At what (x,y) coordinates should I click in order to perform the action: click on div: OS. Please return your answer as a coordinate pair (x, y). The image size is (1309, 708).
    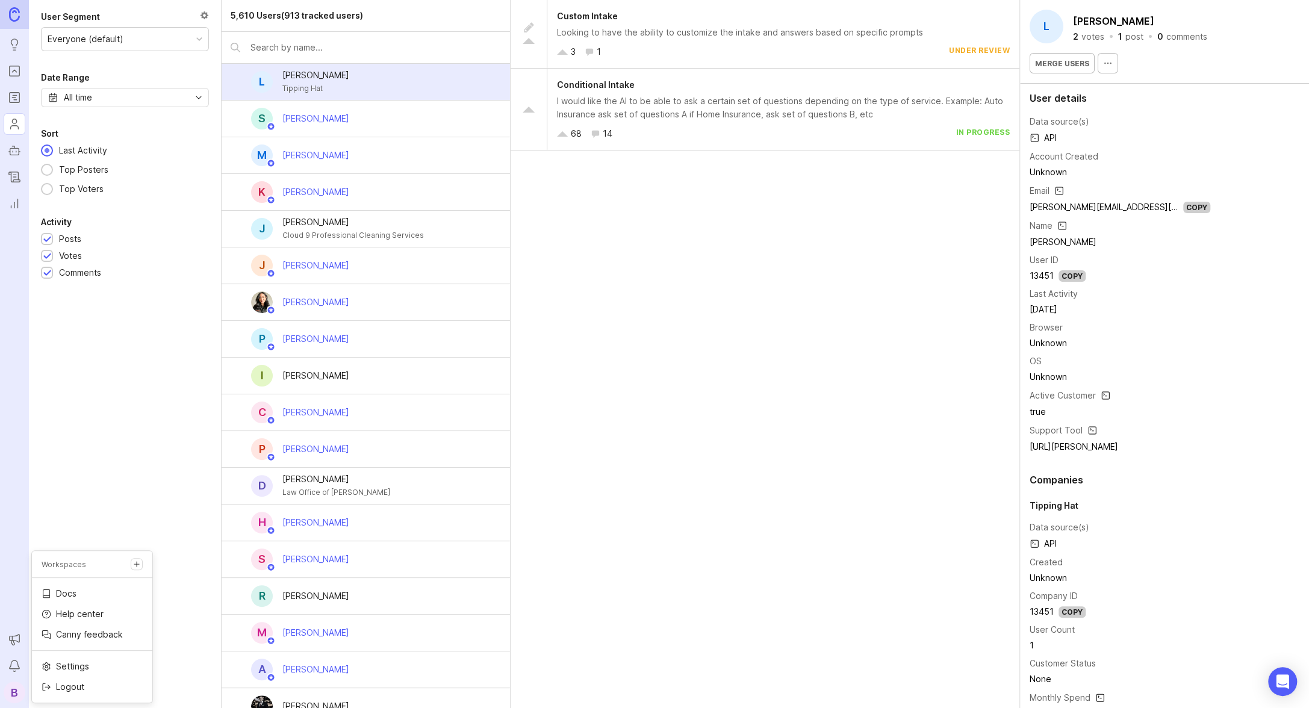
    Looking at the image, I should click on (1036, 361).